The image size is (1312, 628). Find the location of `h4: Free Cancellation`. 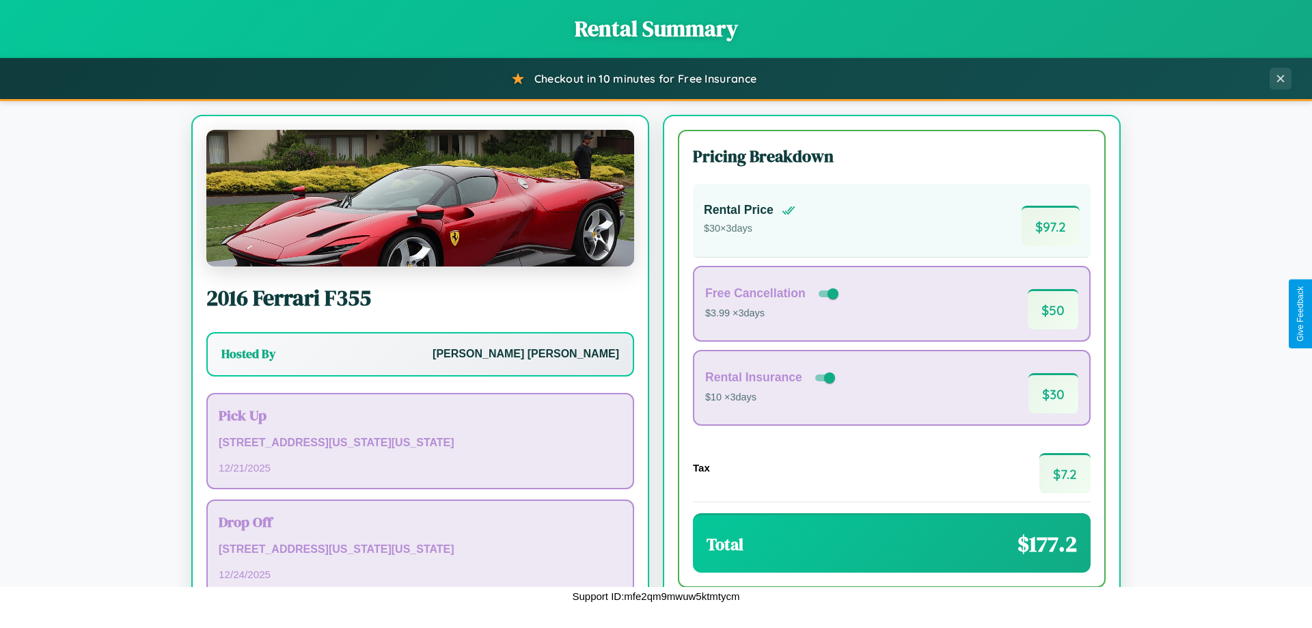

h4: Free Cancellation is located at coordinates (755, 293).